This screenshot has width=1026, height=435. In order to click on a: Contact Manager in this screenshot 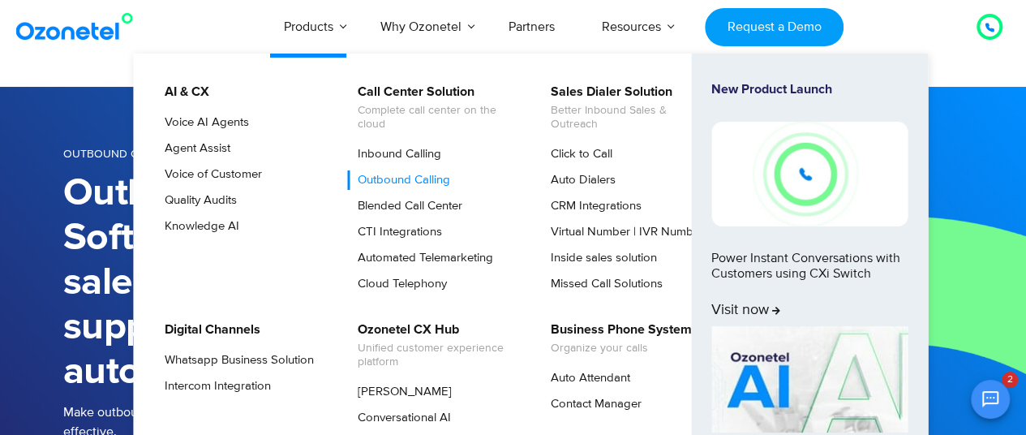, I will do `click(592, 404)`.